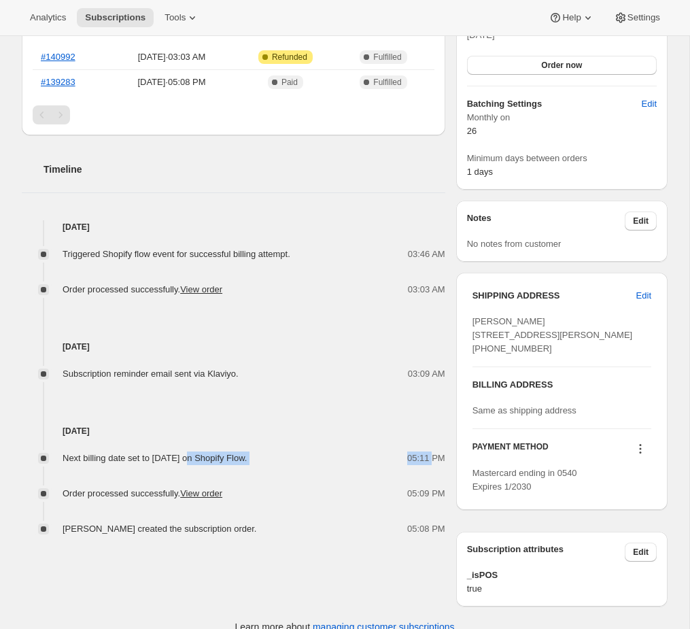 This screenshot has width=690, height=629. Describe the element at coordinates (182, 18) in the screenshot. I see `button: Tools` at that location.